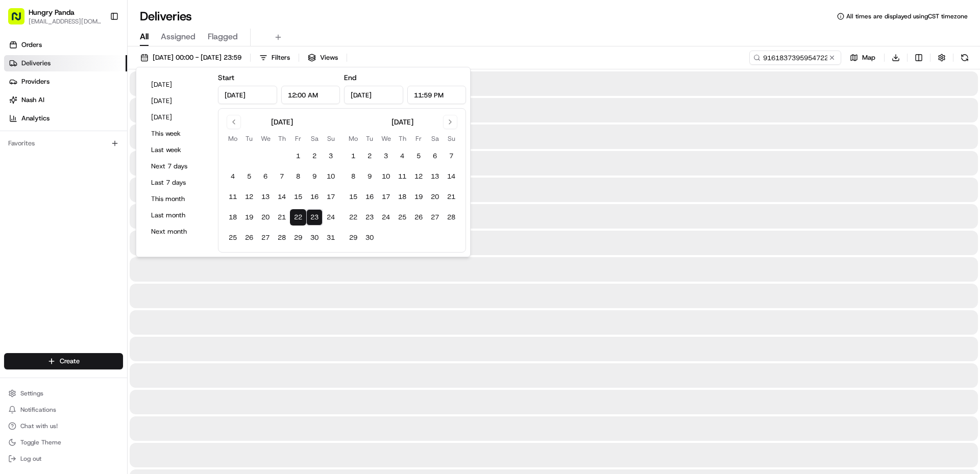 The width and height of the screenshot is (980, 474). What do you see at coordinates (223, 37) in the screenshot?
I see `span: Flagged` at bounding box center [223, 37].